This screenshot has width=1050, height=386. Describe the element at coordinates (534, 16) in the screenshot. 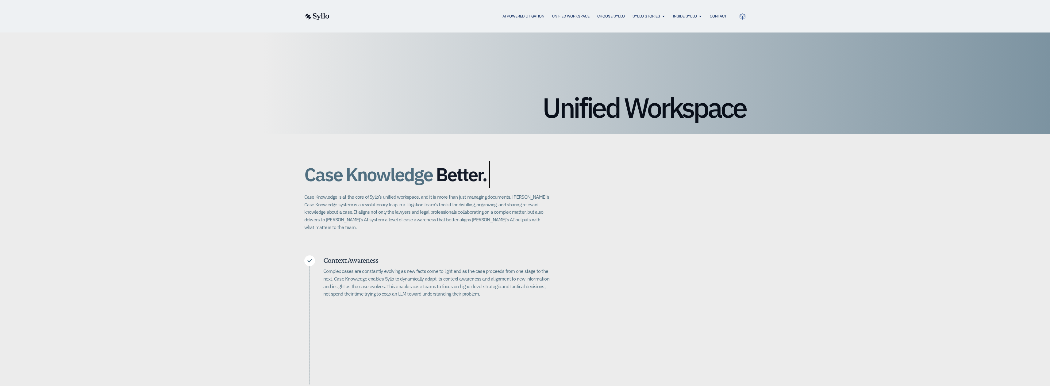

I see `nav: Menu` at that location.